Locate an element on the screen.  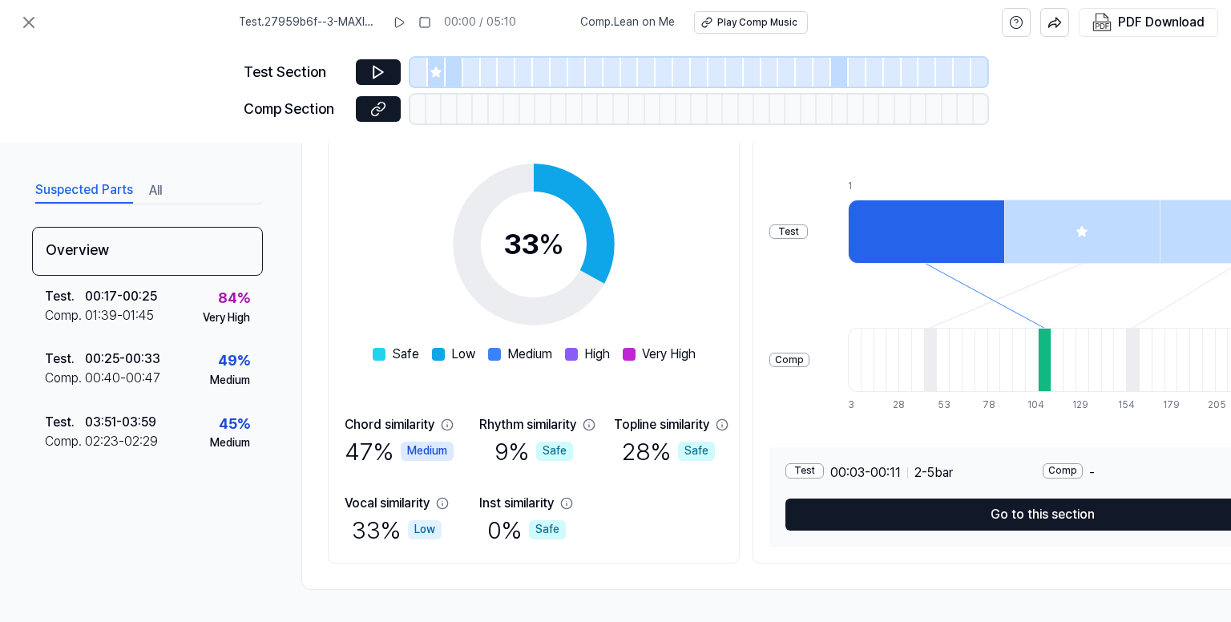
span: Low is located at coordinates (463, 354).